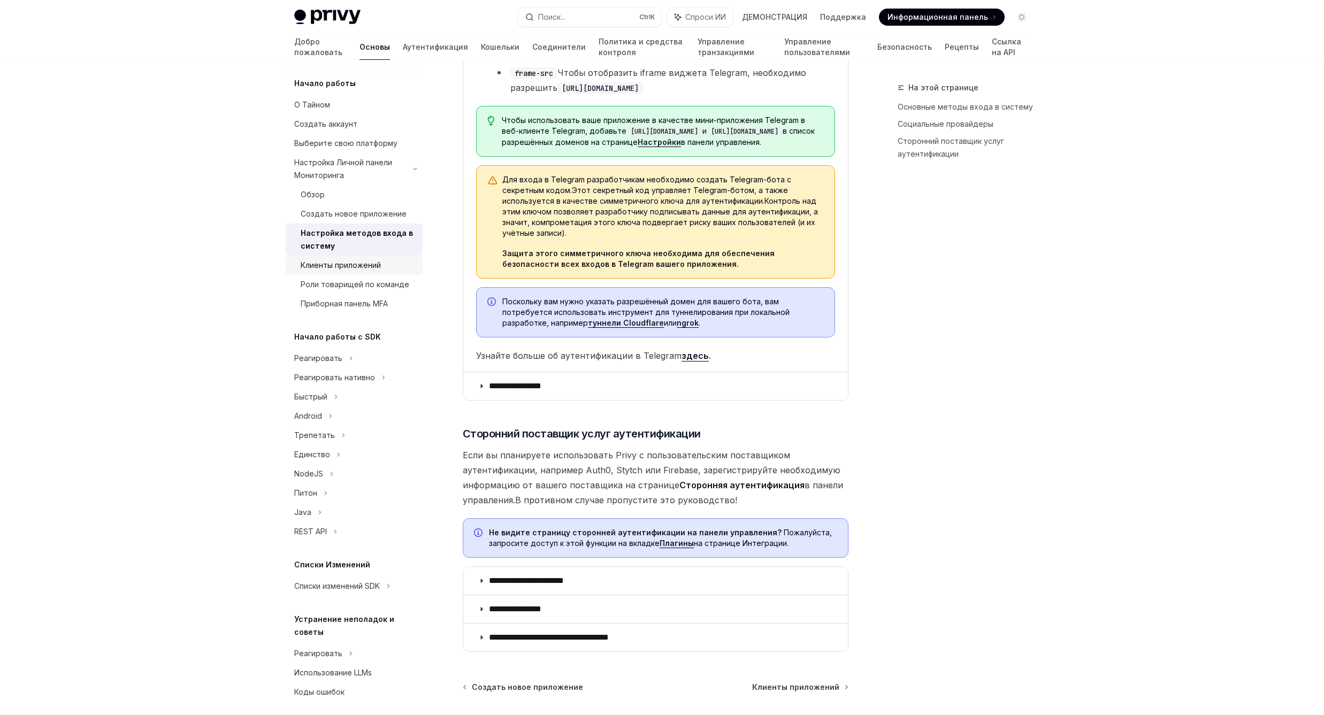 This screenshot has height=715, width=1324. Describe the element at coordinates (659, 142) in the screenshot. I see `ya-tr-span: Настройки` at that location.